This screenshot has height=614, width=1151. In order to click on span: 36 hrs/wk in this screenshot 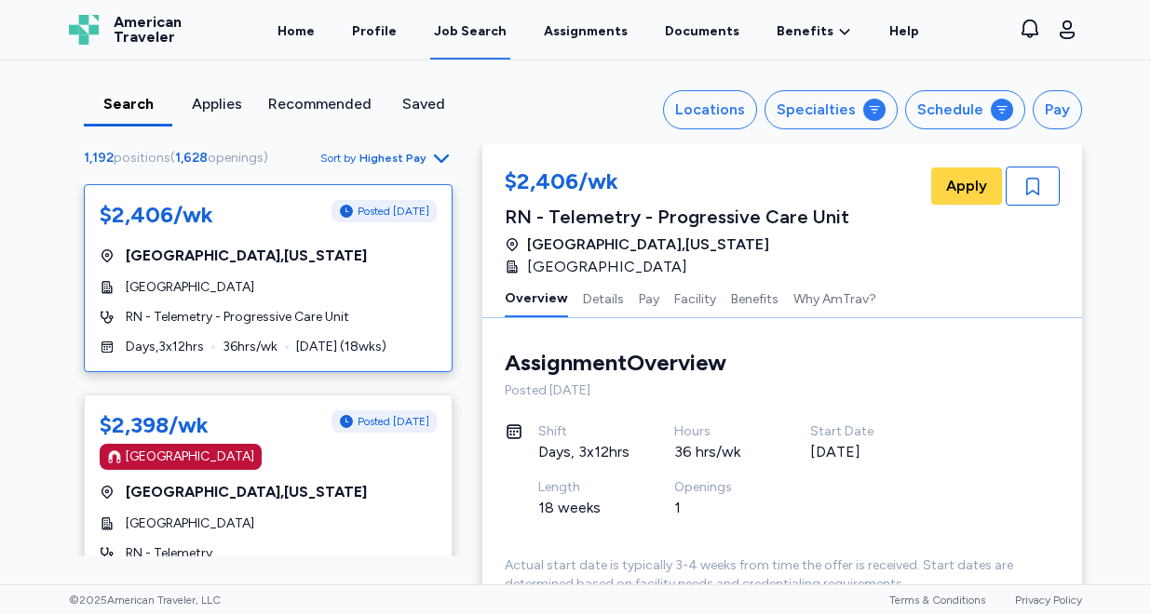, I will do `click(249, 347)`.